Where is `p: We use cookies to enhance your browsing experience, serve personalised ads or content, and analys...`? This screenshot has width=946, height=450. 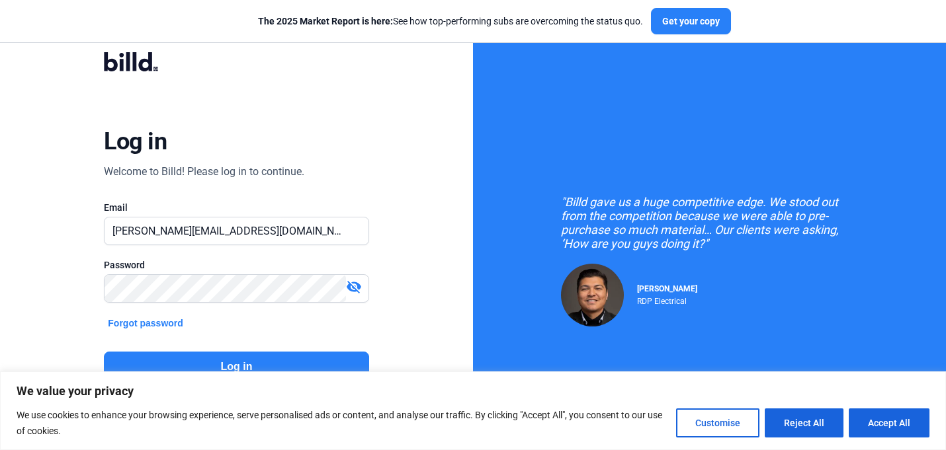
p: We use cookies to enhance your browsing experience, serve personalised ads or content, and analys... is located at coordinates (341, 423).